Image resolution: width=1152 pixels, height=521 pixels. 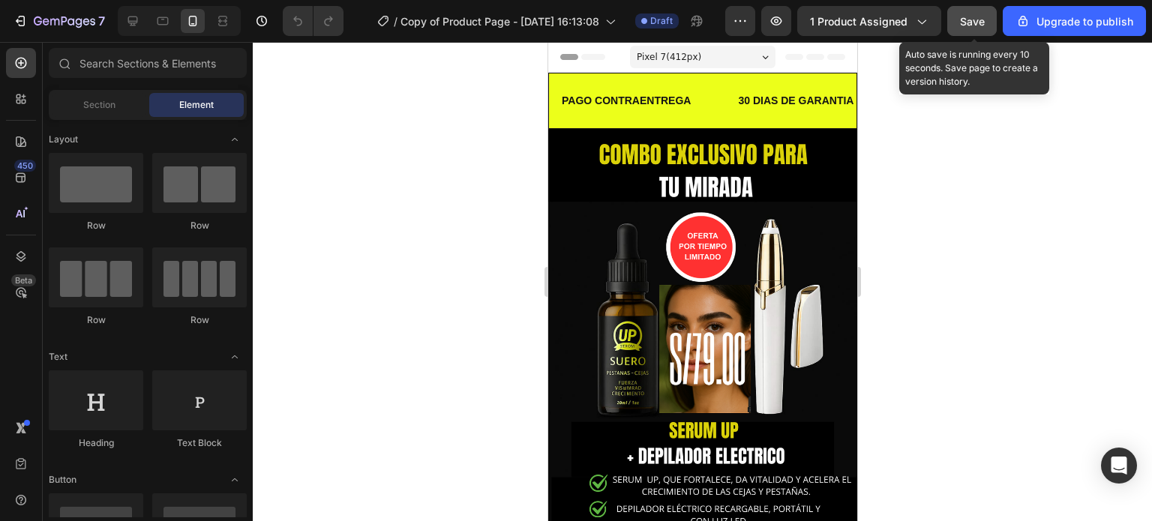 I want to click on span: Section, so click(x=99, y=105).